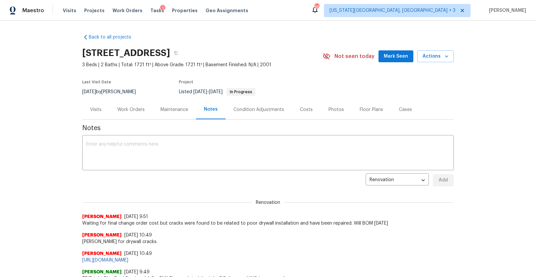 This screenshot has width=536, height=277. Describe the element at coordinates (202, 65) in the screenshot. I see `span: 3 Beds | 2 Baths | Total: 1721 ft² | Above Grade: 1721 ft² | Basement Finished: N/A | 2001` at that location.